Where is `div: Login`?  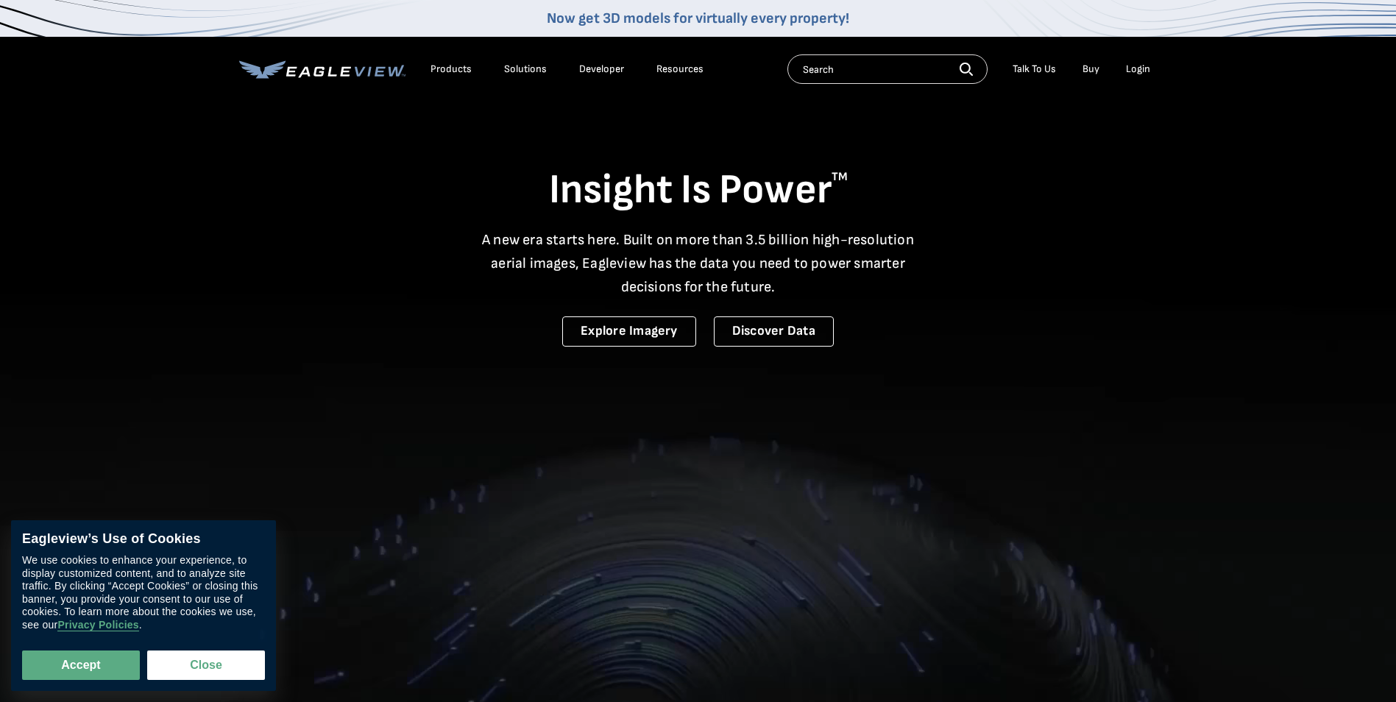 div: Login is located at coordinates (1138, 69).